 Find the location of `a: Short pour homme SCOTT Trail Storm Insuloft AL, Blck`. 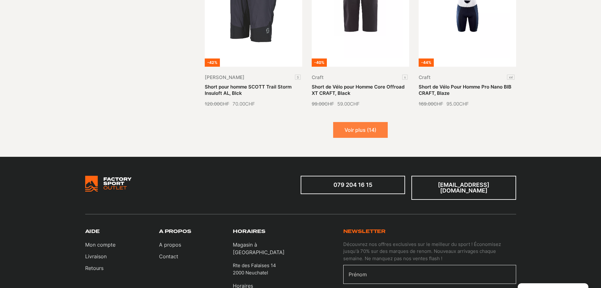

a: Short pour homme SCOTT Trail Storm Insuloft AL, Blck is located at coordinates (248, 90).